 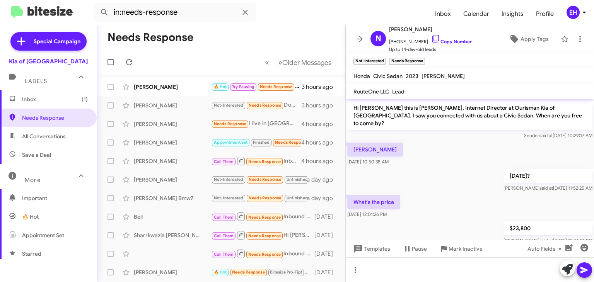 What do you see at coordinates (451, 41) in the screenshot?
I see `a: Copy Number` at bounding box center [451, 41].